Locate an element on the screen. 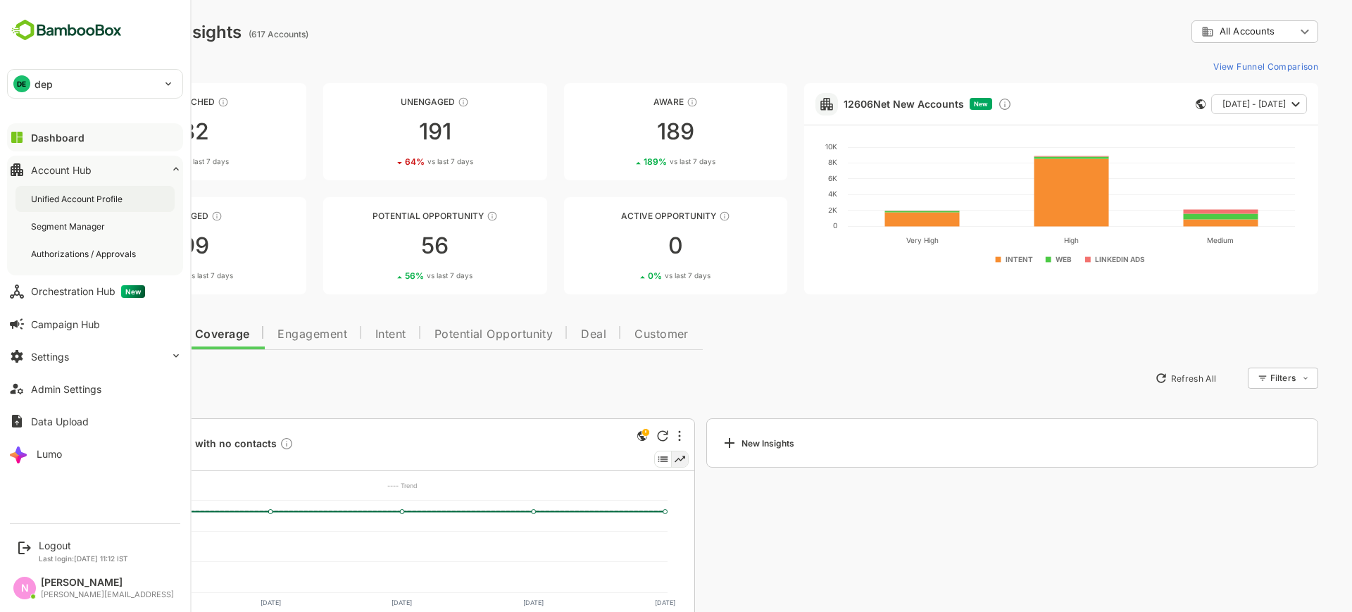 This screenshot has width=1352, height=612. div: Dashboard is located at coordinates (58, 137).